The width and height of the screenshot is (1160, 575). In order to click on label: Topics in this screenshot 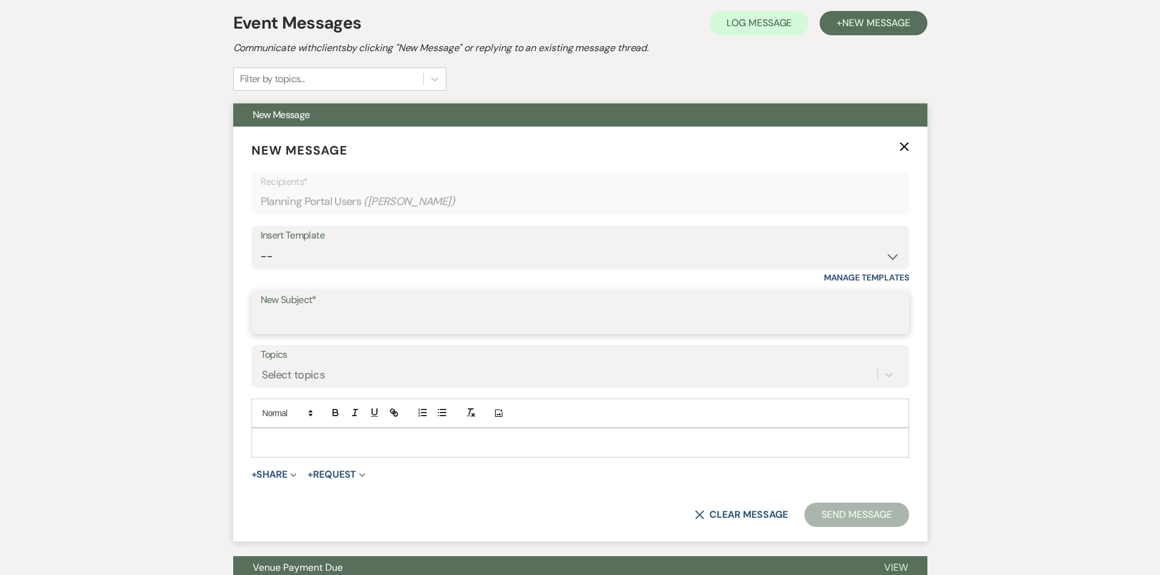, I will do `click(580, 355)`.